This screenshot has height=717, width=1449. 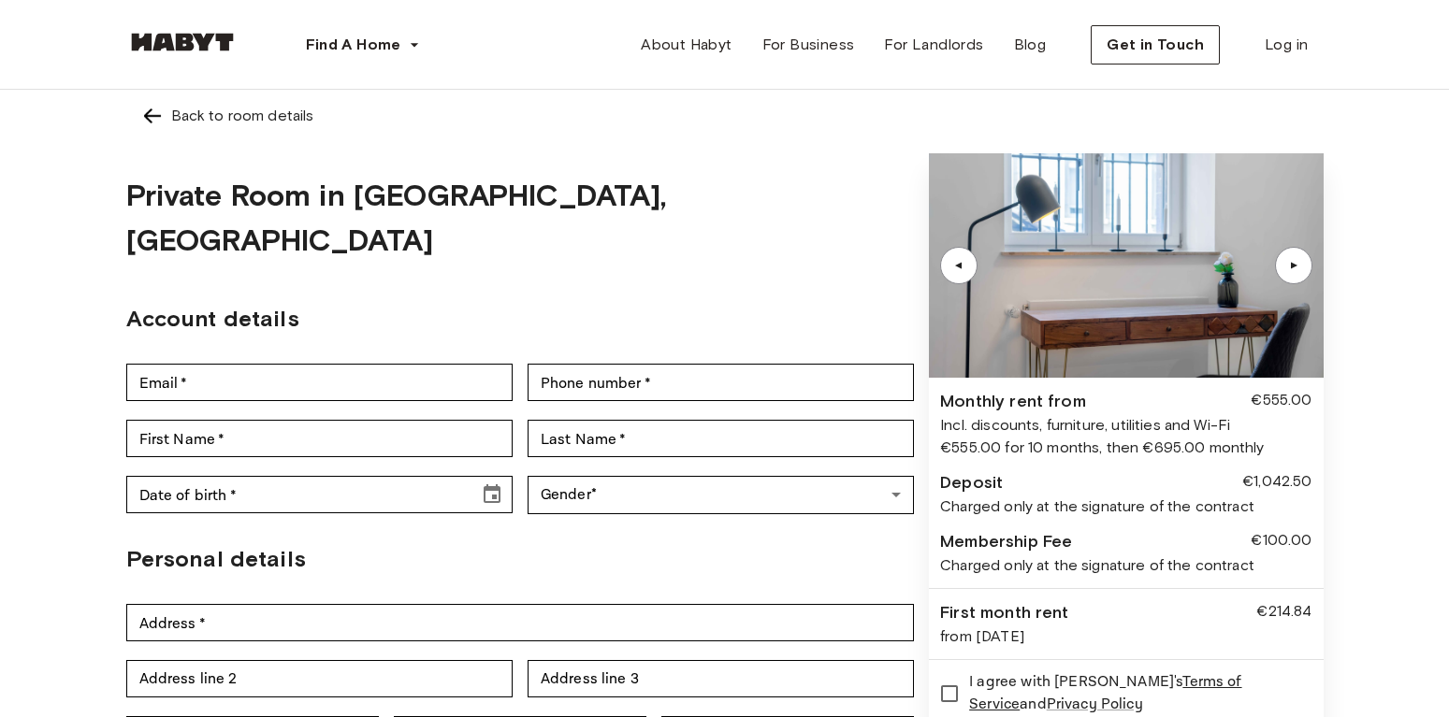 I want to click on div: Back to room details, so click(x=242, y=116).